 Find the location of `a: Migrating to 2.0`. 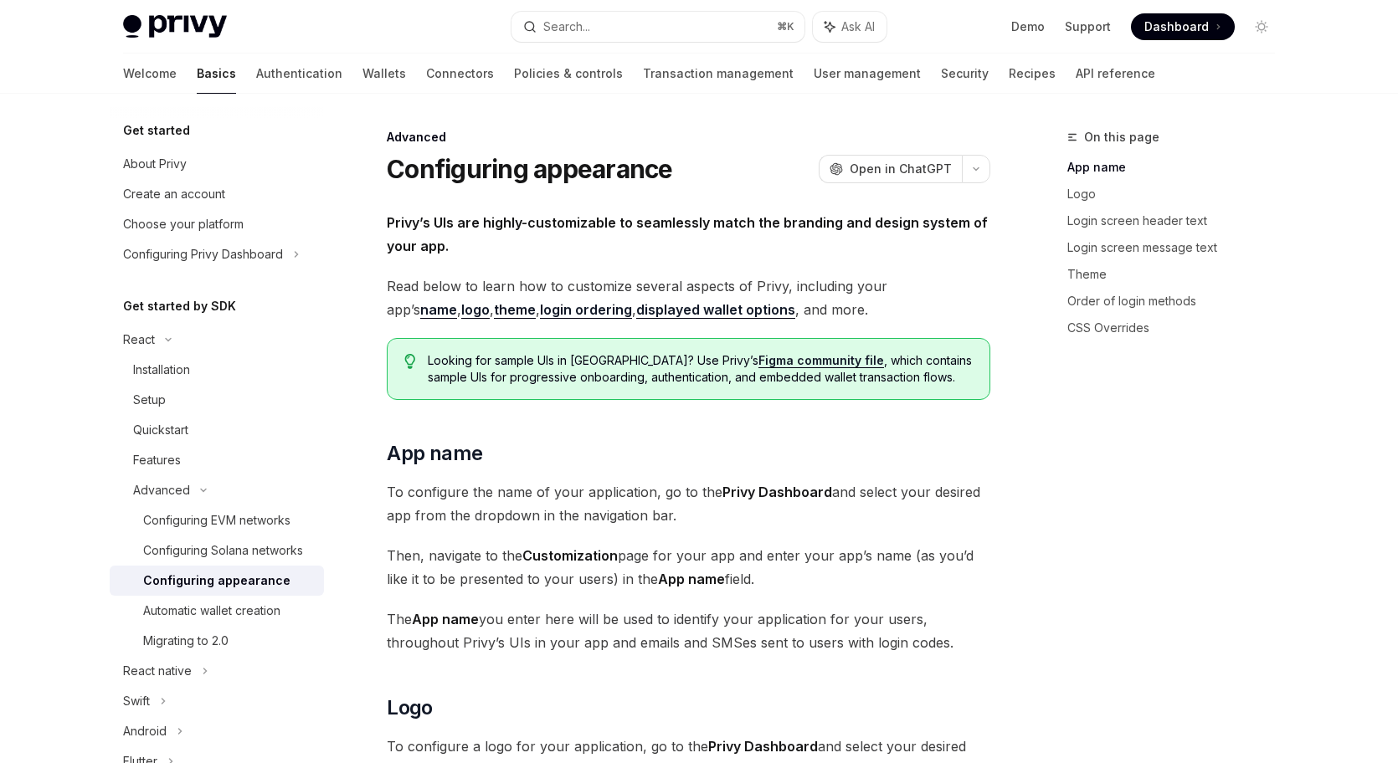

a: Migrating to 2.0 is located at coordinates (217, 641).